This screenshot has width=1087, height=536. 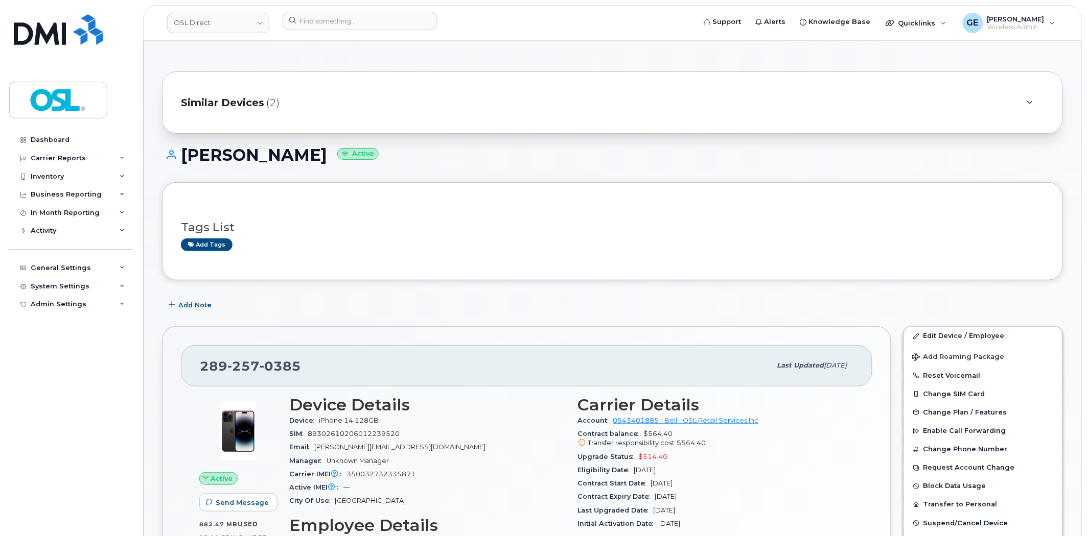 I want to click on span: Add Roaming Package, so click(x=958, y=358).